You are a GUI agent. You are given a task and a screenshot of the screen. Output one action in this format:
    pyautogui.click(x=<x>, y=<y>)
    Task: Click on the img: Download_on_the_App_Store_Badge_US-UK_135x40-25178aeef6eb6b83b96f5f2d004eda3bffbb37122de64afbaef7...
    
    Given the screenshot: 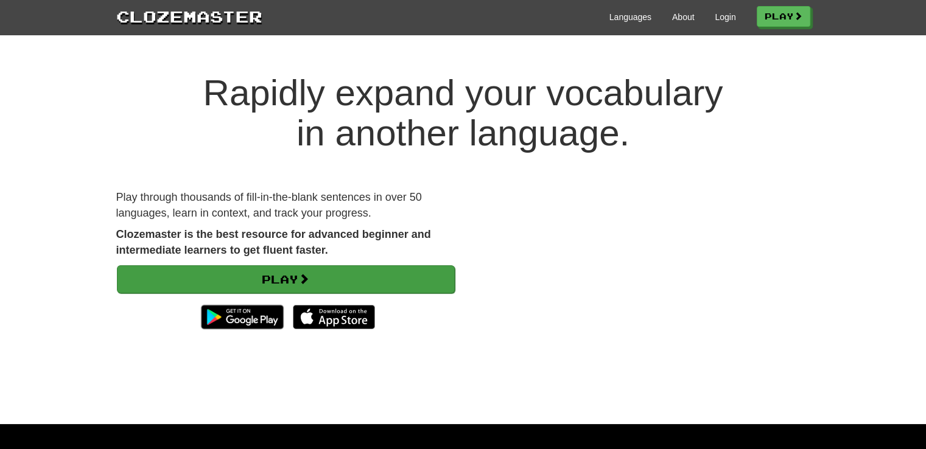 What is the action you would take?
    pyautogui.click(x=333, y=317)
    